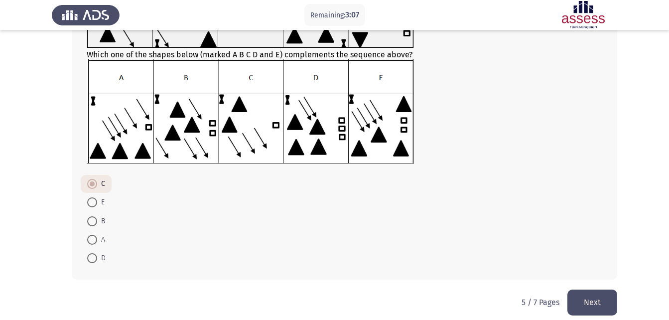  Describe the element at coordinates (335, 15) in the screenshot. I see `p: Remaining:` at that location.